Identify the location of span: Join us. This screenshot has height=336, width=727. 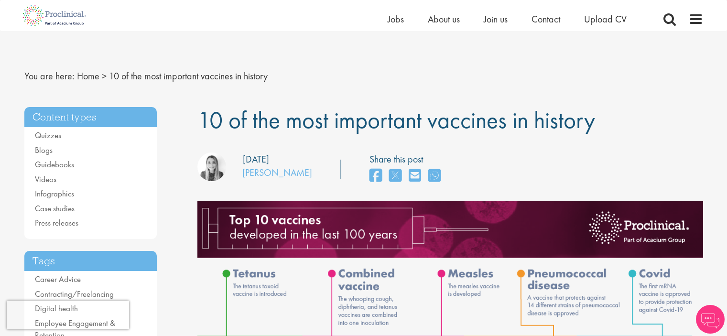
(496, 19).